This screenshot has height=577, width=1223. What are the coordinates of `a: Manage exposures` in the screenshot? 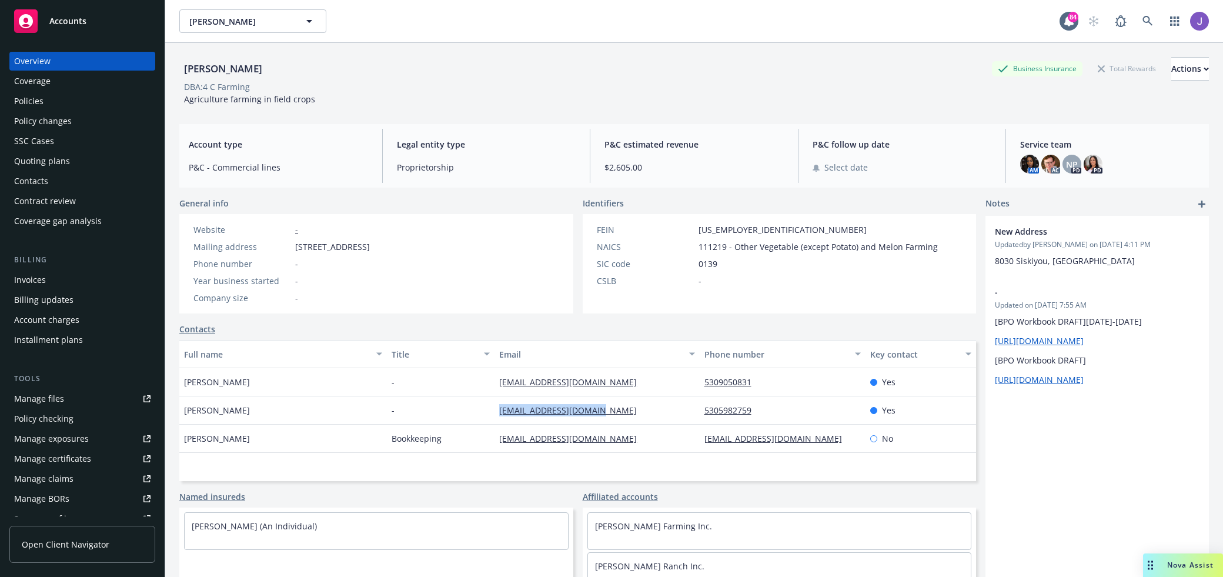 It's located at (82, 439).